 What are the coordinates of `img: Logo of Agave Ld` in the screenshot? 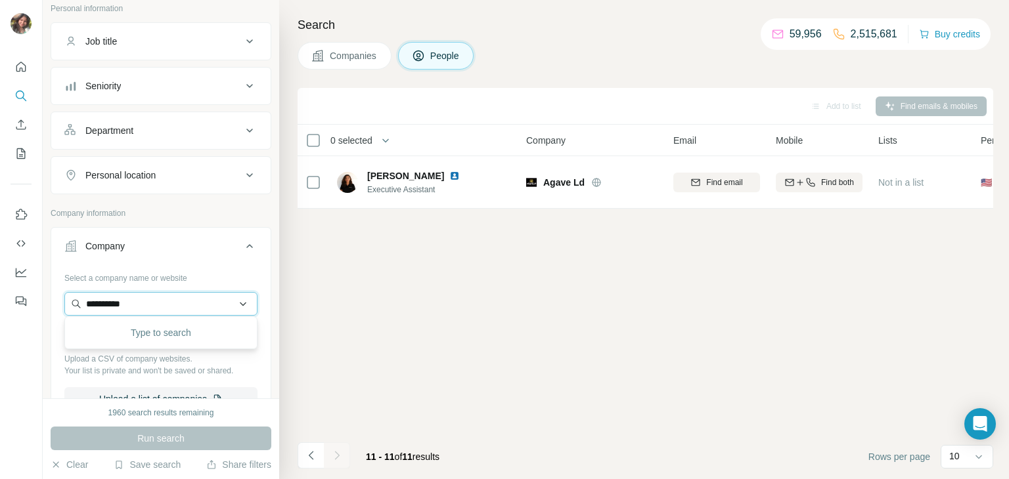 It's located at (531, 183).